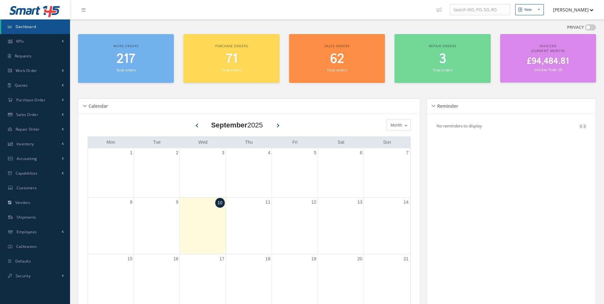 The height and width of the screenshot is (304, 604). I want to click on a: September 2, 2025, so click(177, 152).